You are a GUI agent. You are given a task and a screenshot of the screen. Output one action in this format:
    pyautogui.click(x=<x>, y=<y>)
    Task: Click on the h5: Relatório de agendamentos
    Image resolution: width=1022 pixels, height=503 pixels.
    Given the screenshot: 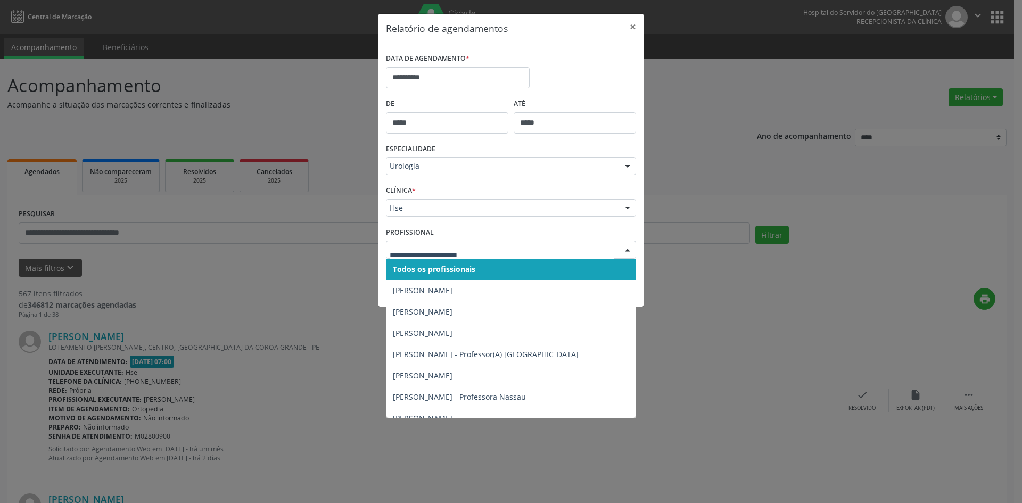 What is the action you would take?
    pyautogui.click(x=446, y=28)
    